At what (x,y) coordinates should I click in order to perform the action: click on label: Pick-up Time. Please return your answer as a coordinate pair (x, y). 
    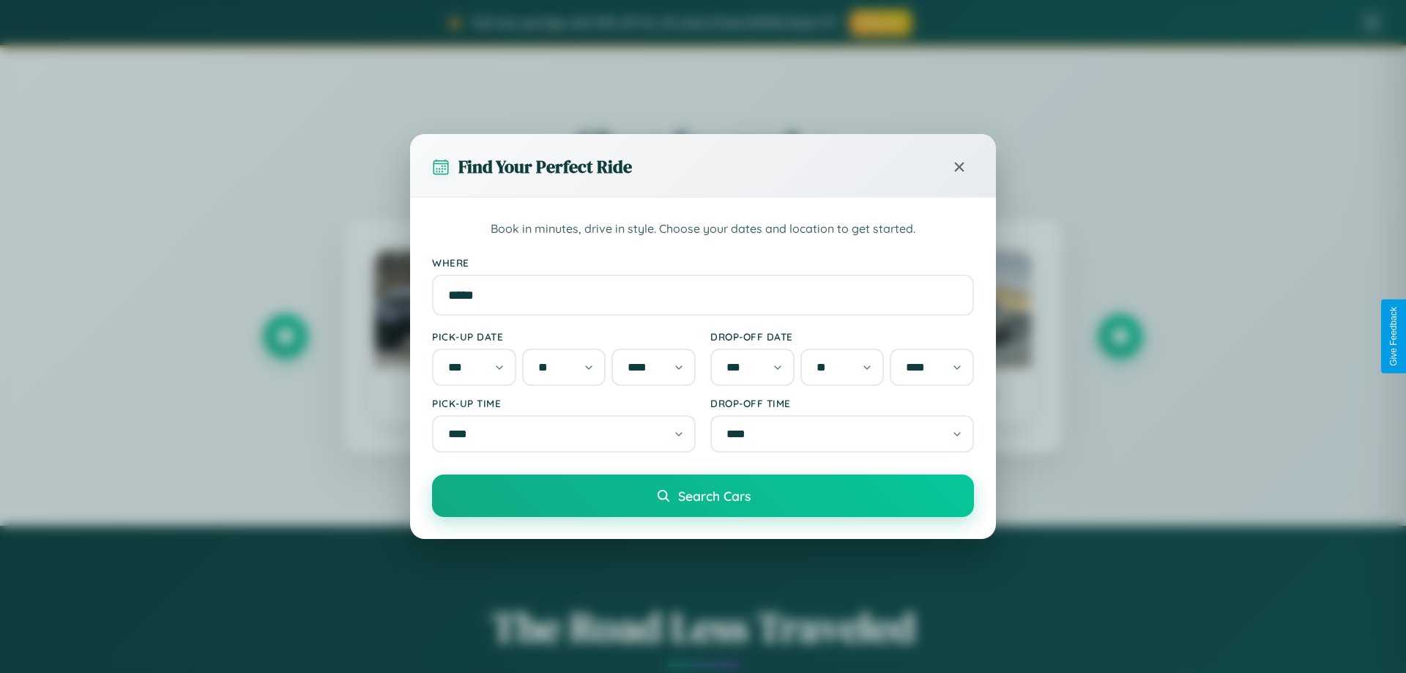
    Looking at the image, I should click on (564, 403).